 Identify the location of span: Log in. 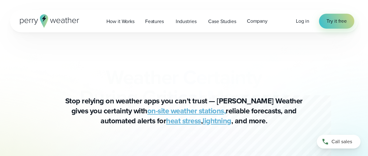
(302, 21).